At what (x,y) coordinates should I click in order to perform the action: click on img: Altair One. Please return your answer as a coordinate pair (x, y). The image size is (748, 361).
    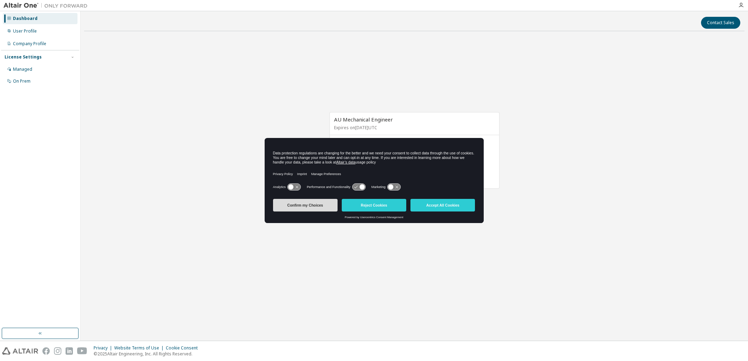
    Looking at the image, I should click on (47, 6).